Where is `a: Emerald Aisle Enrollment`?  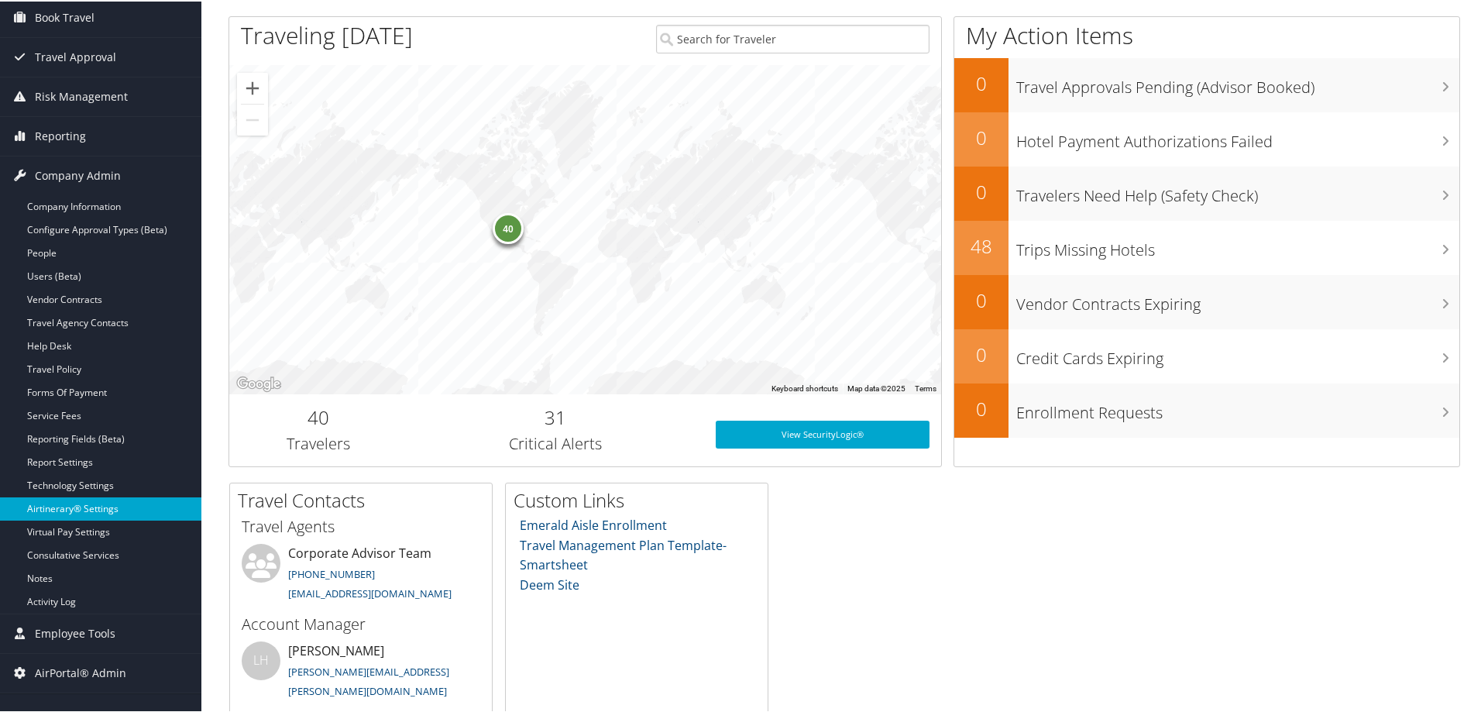
a: Emerald Aisle Enrollment is located at coordinates (593, 524).